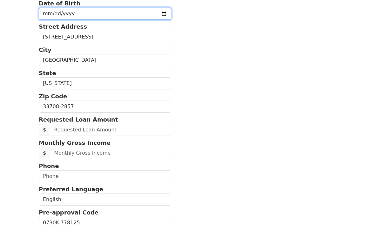 The image size is (375, 225). Describe the element at coordinates (105, 176) in the screenshot. I see `input: Phone` at that location.